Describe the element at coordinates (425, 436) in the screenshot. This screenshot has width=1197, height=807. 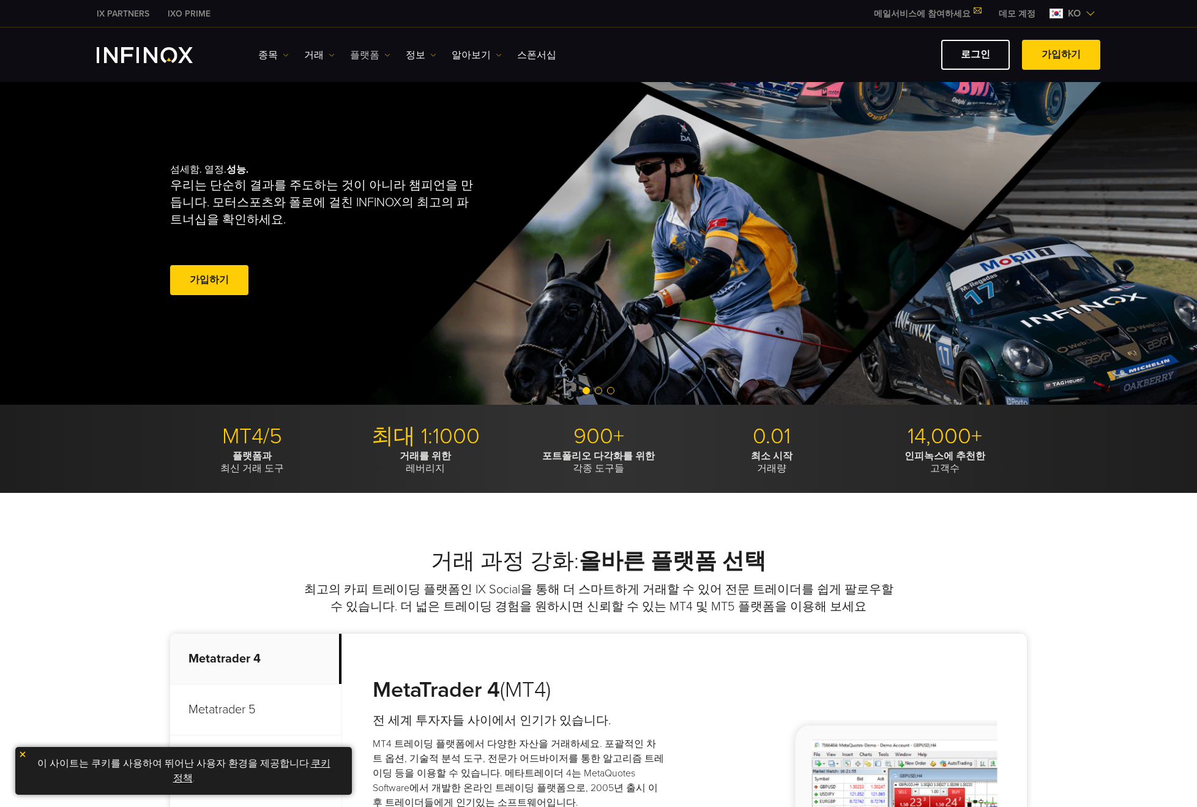
I see `p: 최대 1:1000` at that location.